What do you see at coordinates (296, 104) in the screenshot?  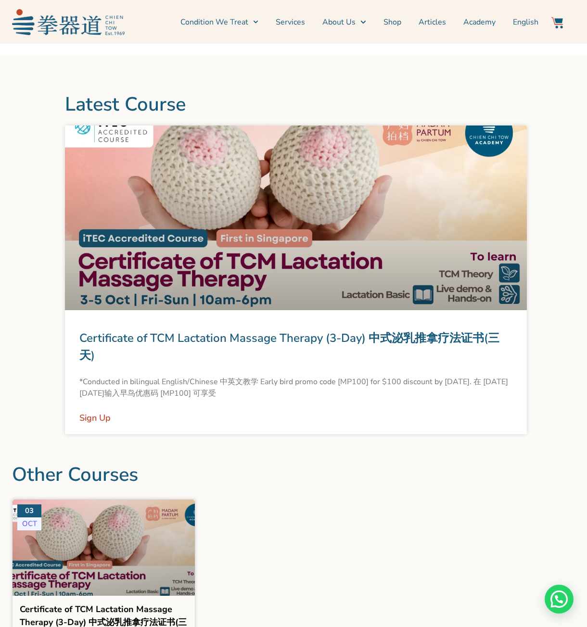 I see `h2: Latest Course` at bounding box center [296, 104].